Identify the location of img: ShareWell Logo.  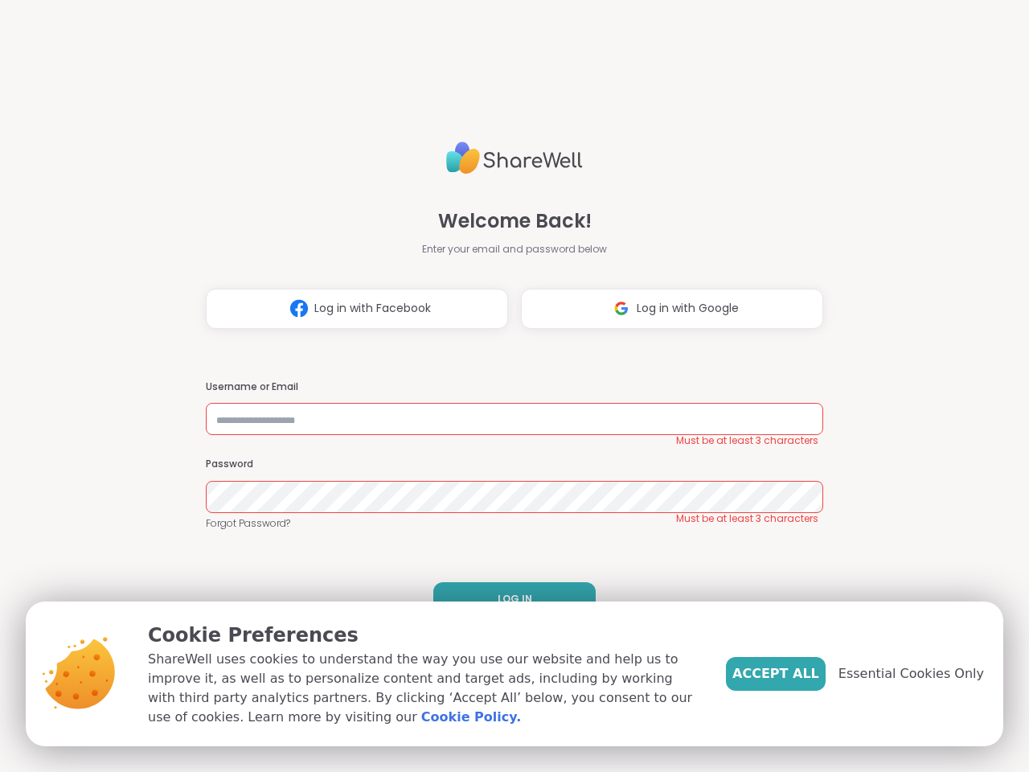
(515, 158).